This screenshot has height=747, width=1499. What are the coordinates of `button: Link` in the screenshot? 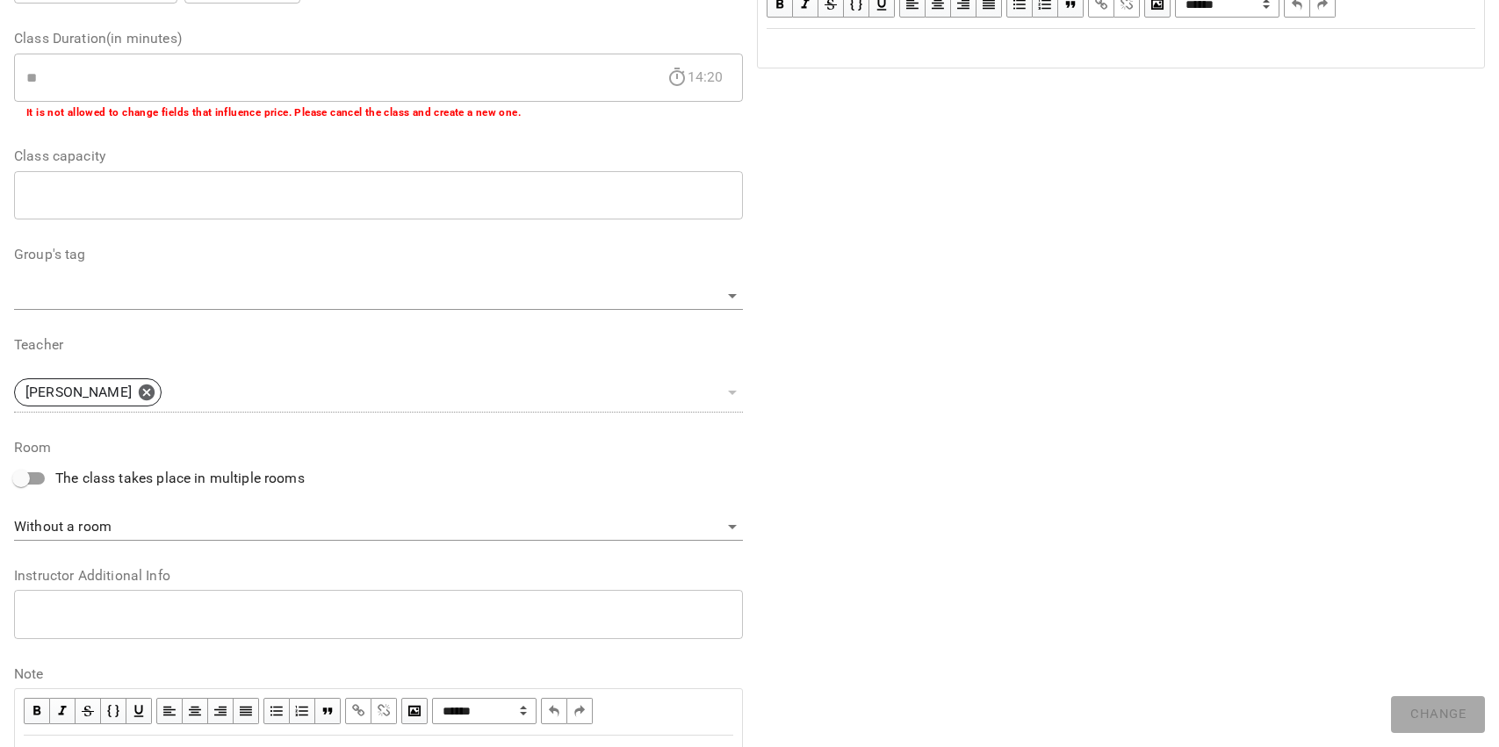 It's located at (358, 711).